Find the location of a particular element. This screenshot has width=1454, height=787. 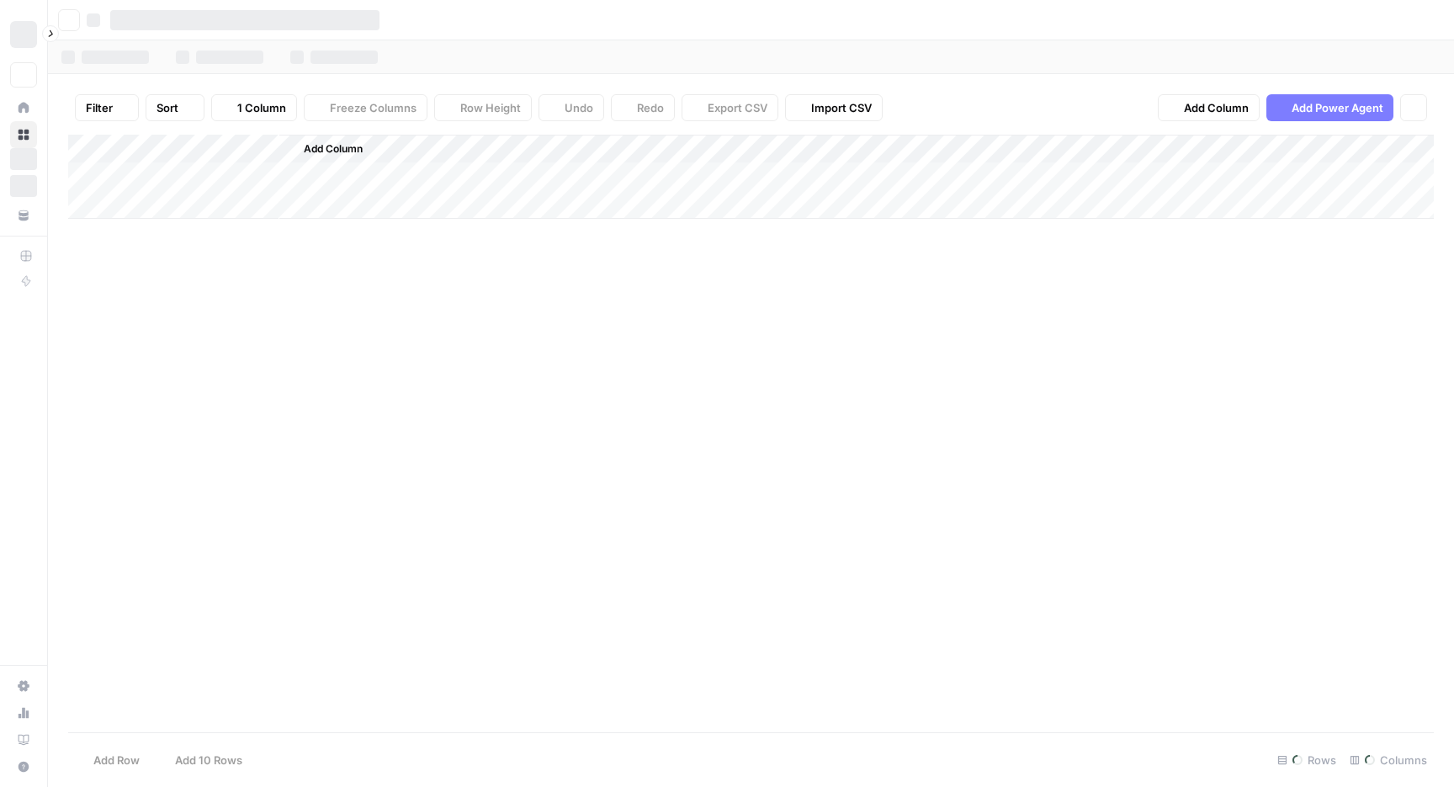

span: Add Power Agent is located at coordinates (1337, 108).